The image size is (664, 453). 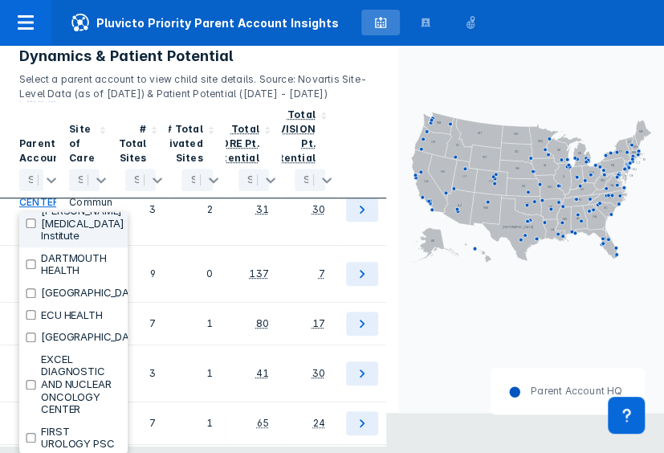 What do you see at coordinates (262, 374) in the screenshot?
I see `div: 41` at bounding box center [262, 374].